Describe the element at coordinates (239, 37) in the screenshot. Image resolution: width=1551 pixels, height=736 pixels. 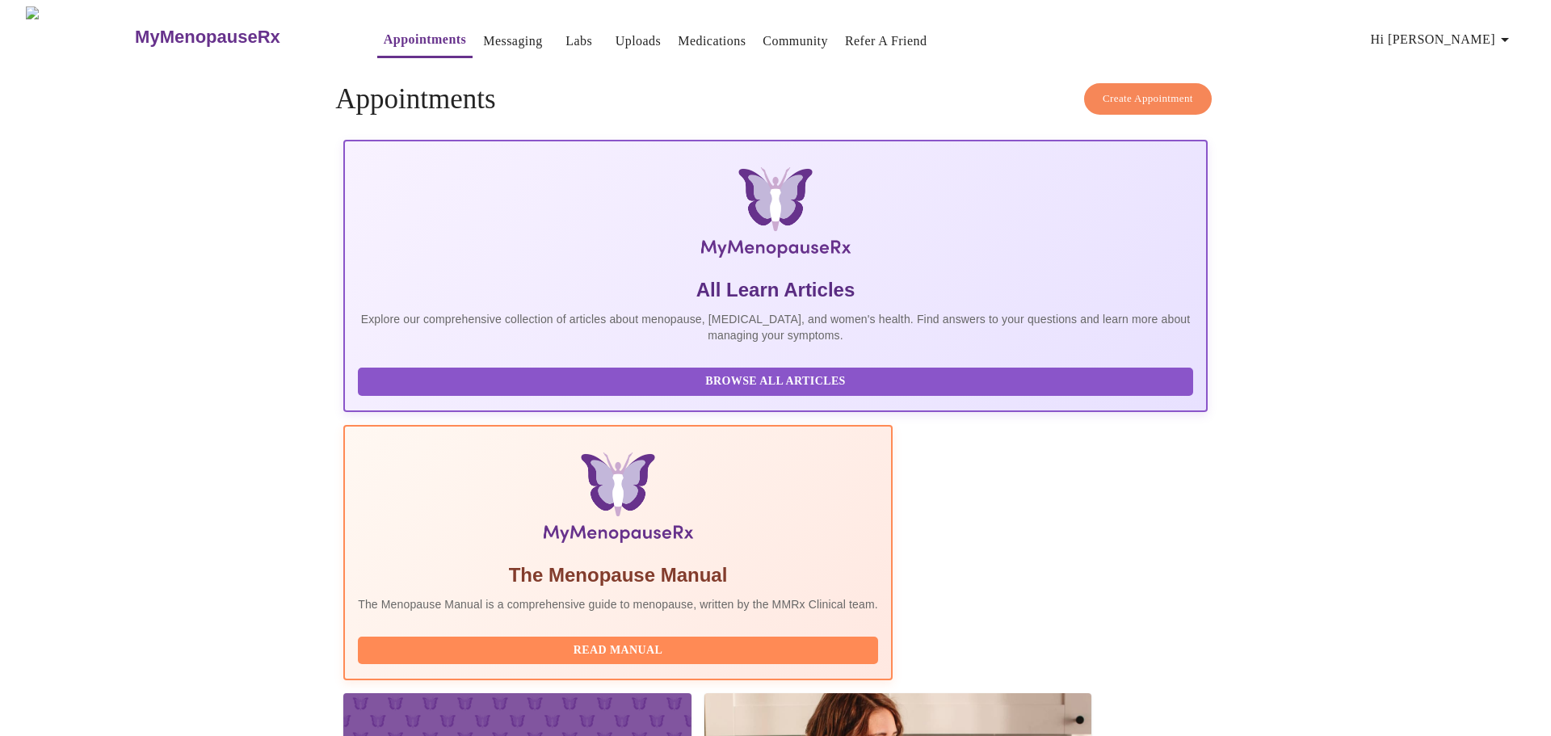
I see `a: MyMenopauseRx` at that location.